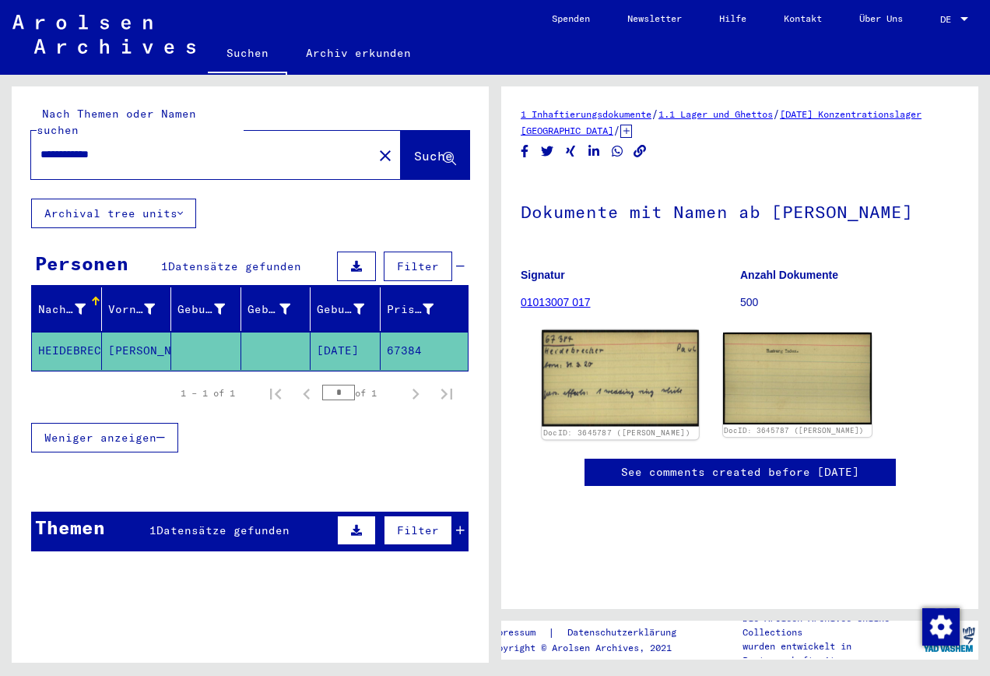  What do you see at coordinates (949, 639) in the screenshot?
I see `img: yv_logo.png` at bounding box center [949, 639].